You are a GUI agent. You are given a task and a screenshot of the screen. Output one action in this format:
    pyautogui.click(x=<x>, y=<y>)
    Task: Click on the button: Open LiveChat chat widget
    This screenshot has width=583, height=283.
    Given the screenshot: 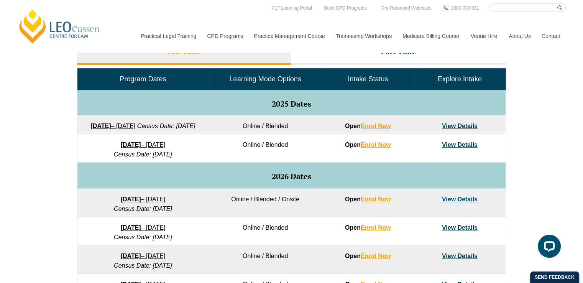 What is the action you would take?
    pyautogui.click(x=18, y=15)
    